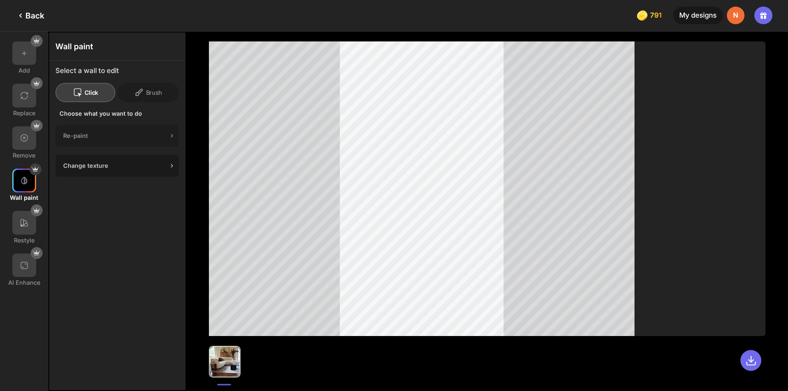 The height and width of the screenshot is (391, 788). Describe the element at coordinates (115, 165) in the screenshot. I see `div: Change texture` at that location.